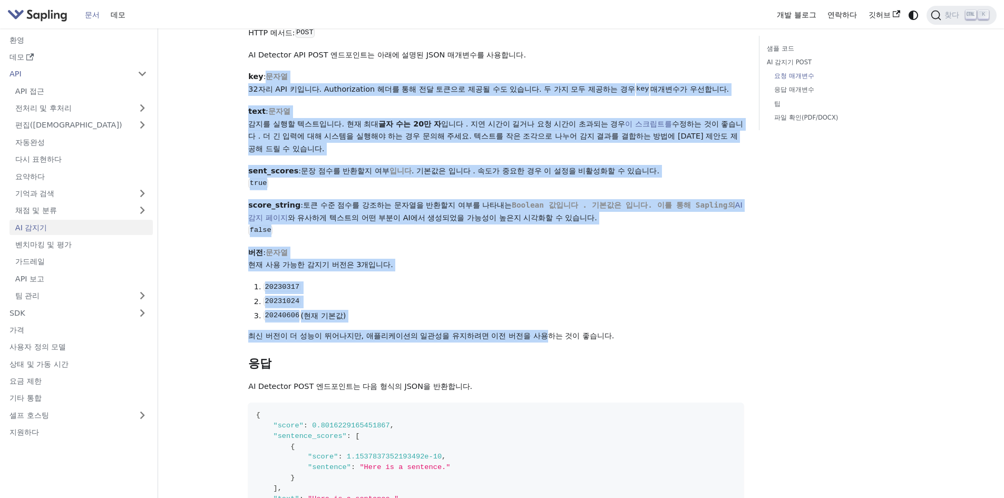 The image size is (1004, 498). What do you see at coordinates (394, 457) in the screenshot?
I see `span: 1.1537837352193492e-10` at bounding box center [394, 457].